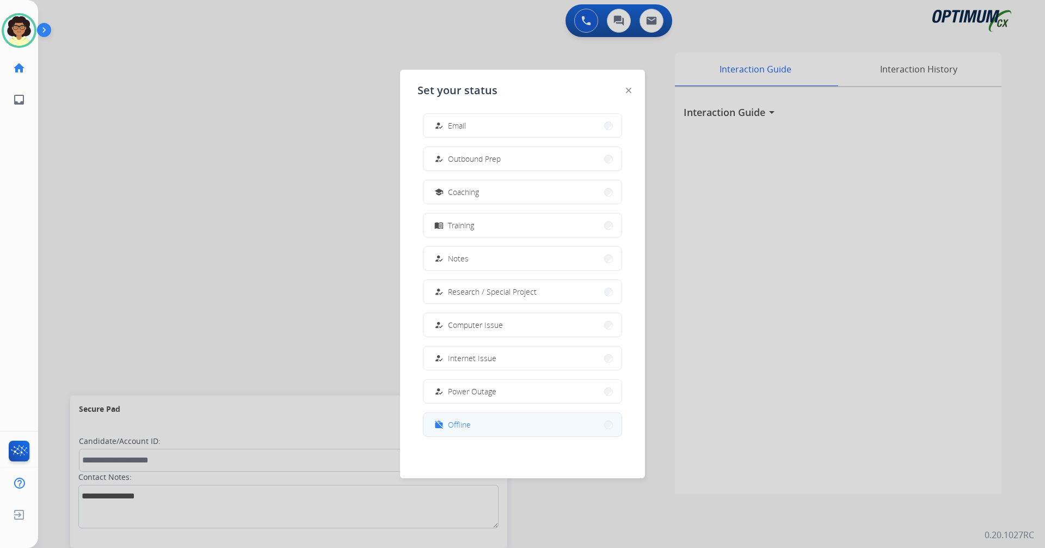 The height and width of the screenshot is (548, 1045). Describe the element at coordinates (475, 324) in the screenshot. I see `span: Computer Issue` at that location.